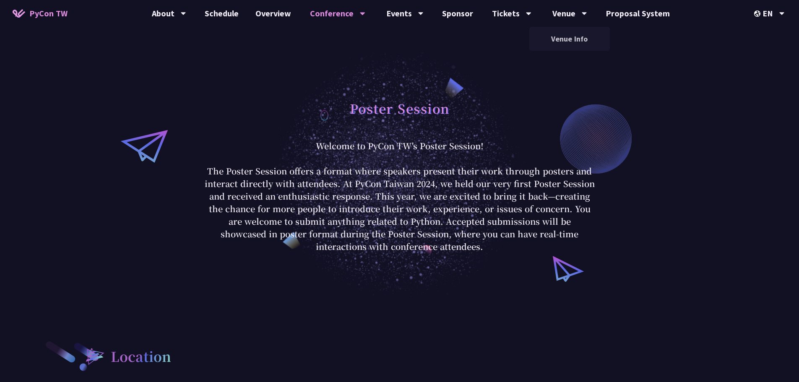  I want to click on a: Venue Info, so click(569, 39).